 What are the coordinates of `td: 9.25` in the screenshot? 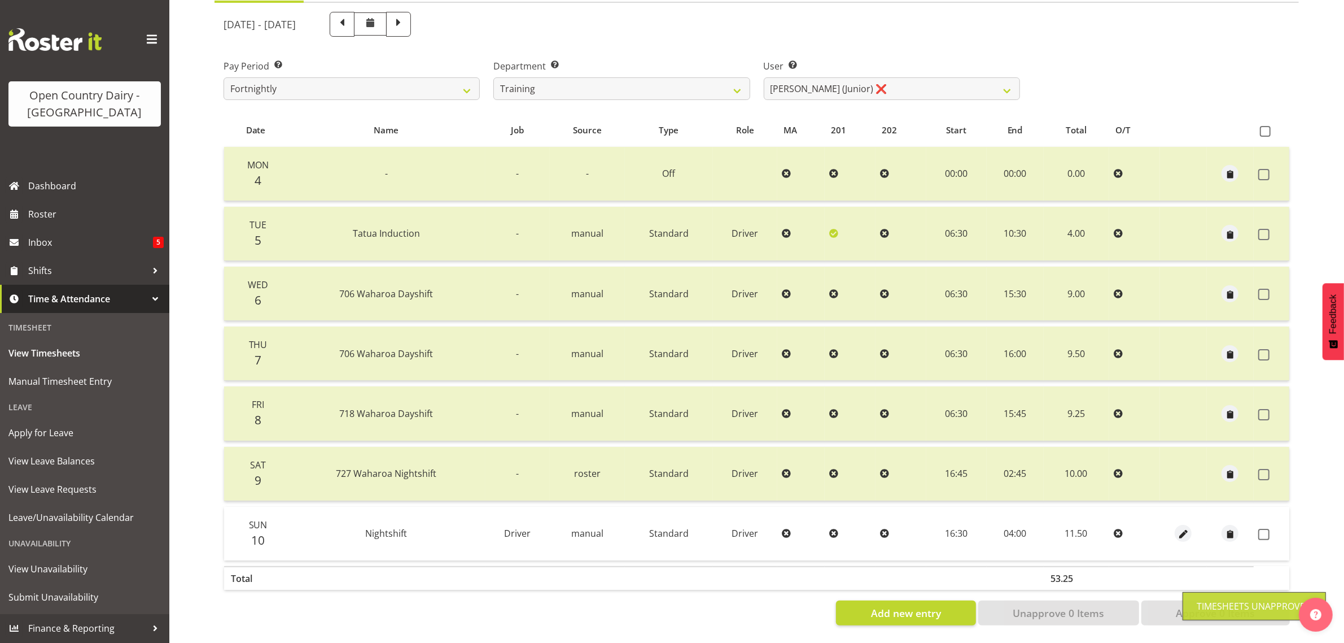 It's located at (1077, 413).